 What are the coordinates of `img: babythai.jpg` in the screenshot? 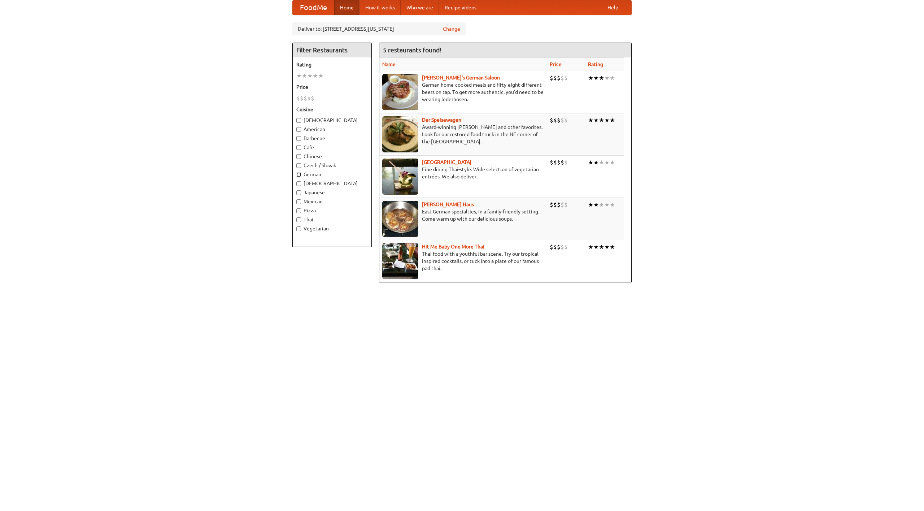 It's located at (400, 261).